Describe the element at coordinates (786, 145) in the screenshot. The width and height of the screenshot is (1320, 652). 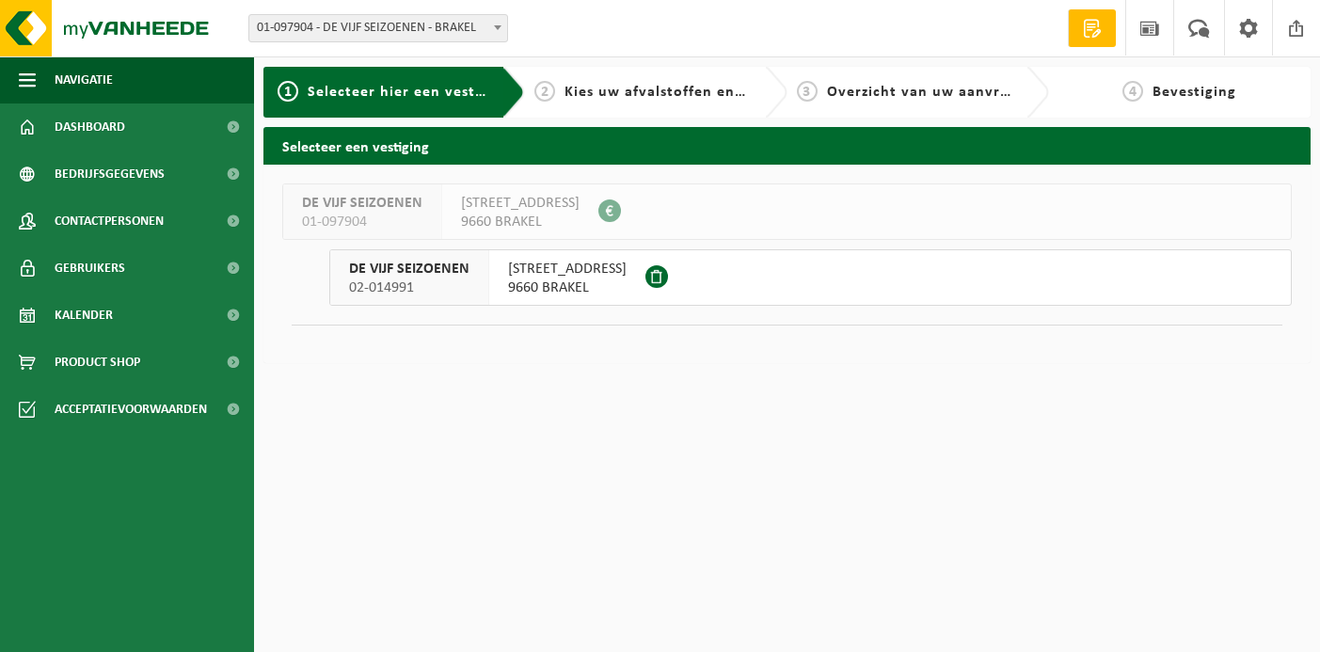
I see `h2: Selecteer een vestiging` at that location.